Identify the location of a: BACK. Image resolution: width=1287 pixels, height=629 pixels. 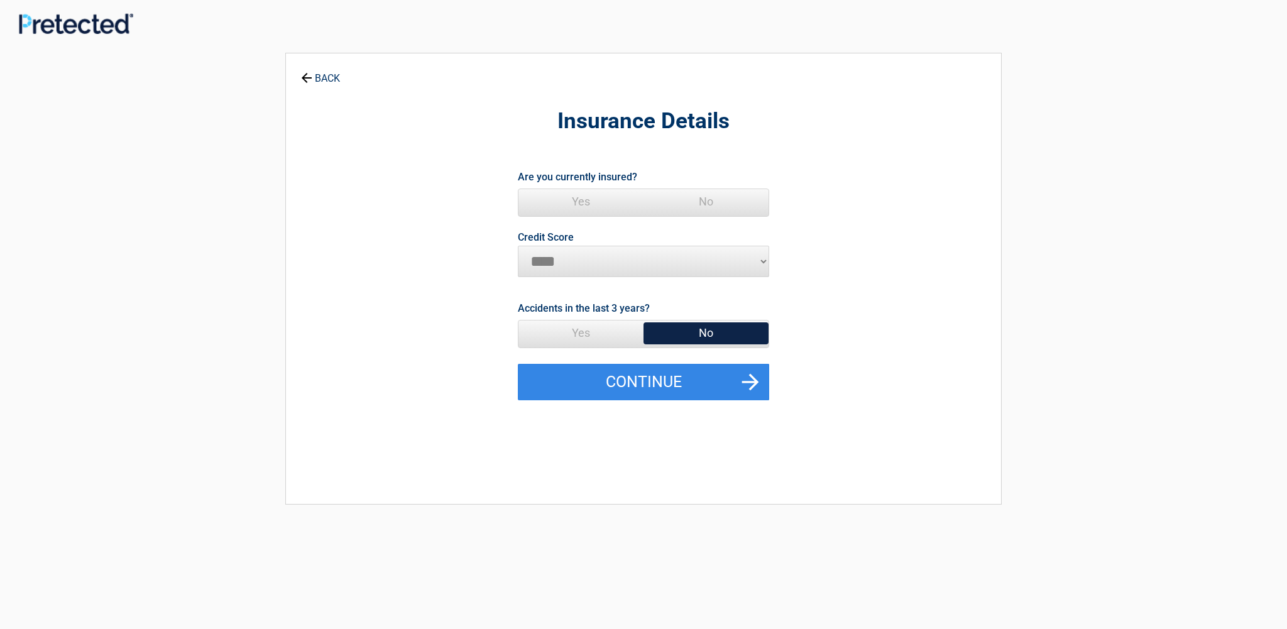
(321, 72).